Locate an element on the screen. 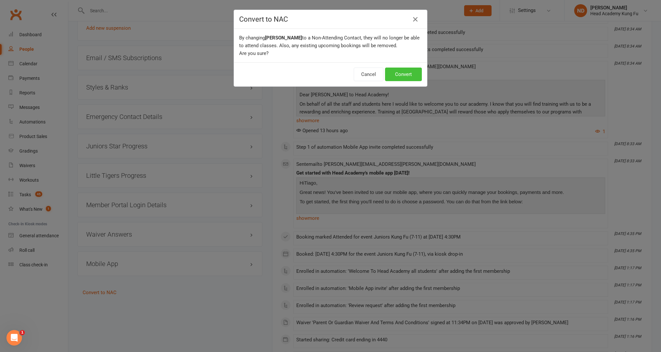 Image resolution: width=661 pixels, height=352 pixels. button: Cancel is located at coordinates (369, 74).